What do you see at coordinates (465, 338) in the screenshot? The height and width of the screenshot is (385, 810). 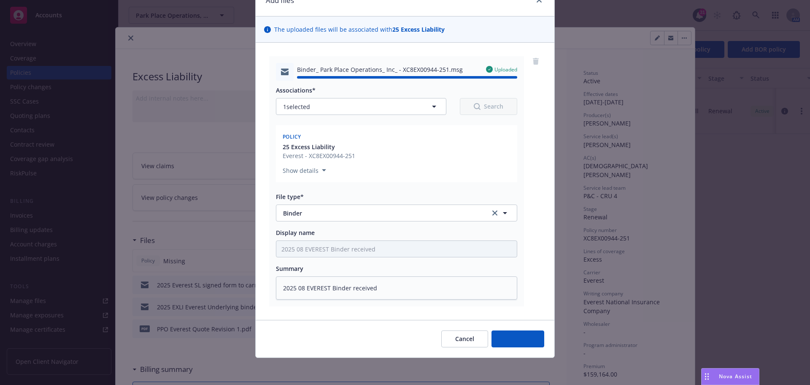 I see `span: Cancel` at bounding box center [465, 338].